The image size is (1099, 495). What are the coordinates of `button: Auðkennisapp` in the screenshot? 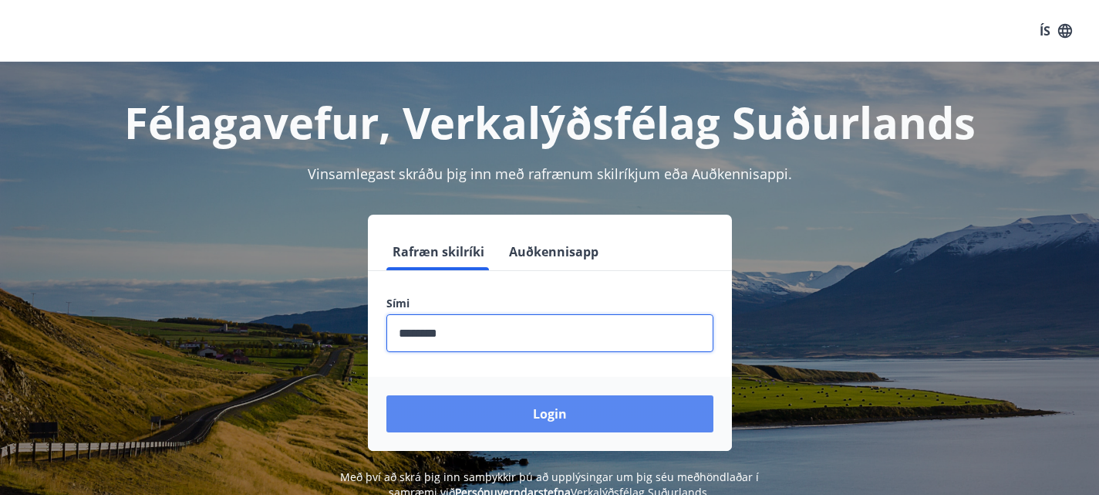 It's located at (554, 252).